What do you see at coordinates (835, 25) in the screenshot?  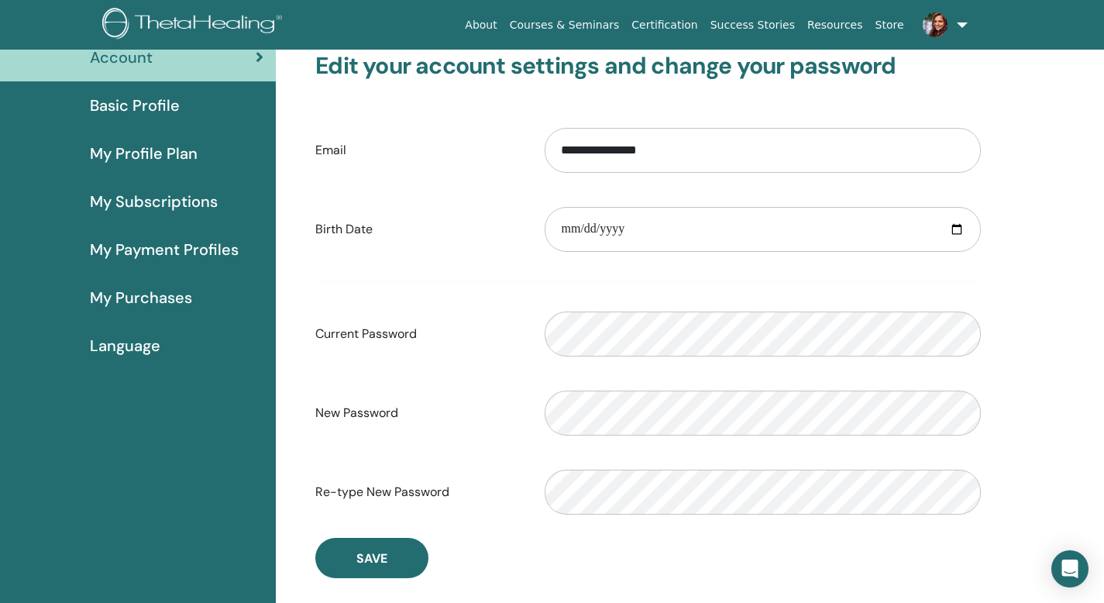 I see `a: Resources` at bounding box center [835, 25].